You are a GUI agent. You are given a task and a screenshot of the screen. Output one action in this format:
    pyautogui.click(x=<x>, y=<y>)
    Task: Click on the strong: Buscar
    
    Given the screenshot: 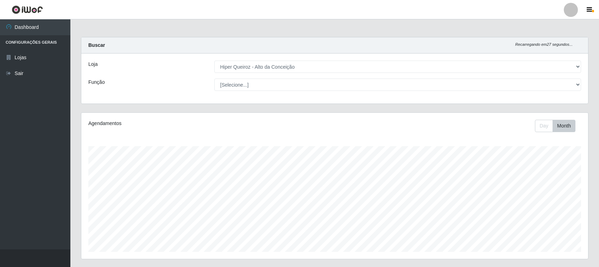 What is the action you would take?
    pyautogui.click(x=96, y=45)
    